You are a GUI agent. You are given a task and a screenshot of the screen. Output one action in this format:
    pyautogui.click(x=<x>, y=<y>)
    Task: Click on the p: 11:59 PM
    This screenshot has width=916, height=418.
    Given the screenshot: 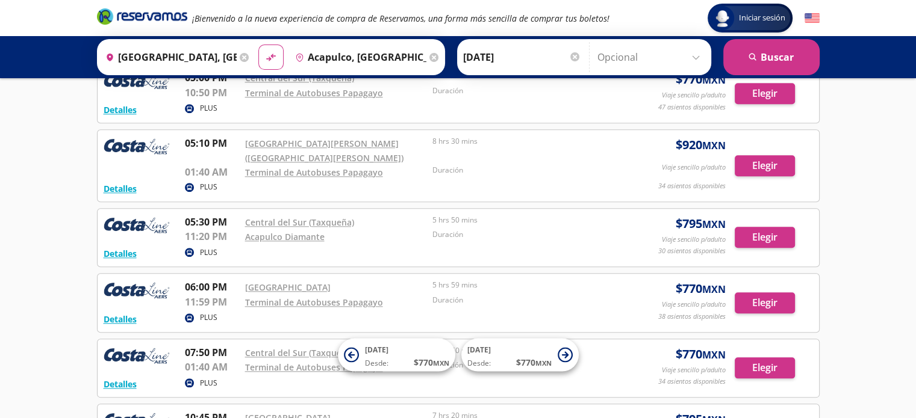 What is the action you would take?
    pyautogui.click(x=212, y=302)
    